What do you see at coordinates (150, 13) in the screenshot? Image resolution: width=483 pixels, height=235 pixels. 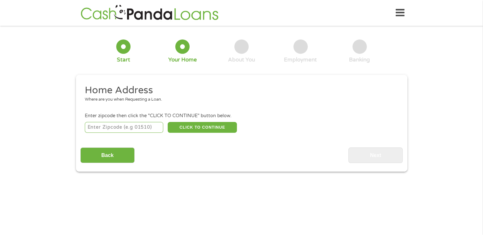 I see `img: GetLoanNow Logo` at bounding box center [150, 13].